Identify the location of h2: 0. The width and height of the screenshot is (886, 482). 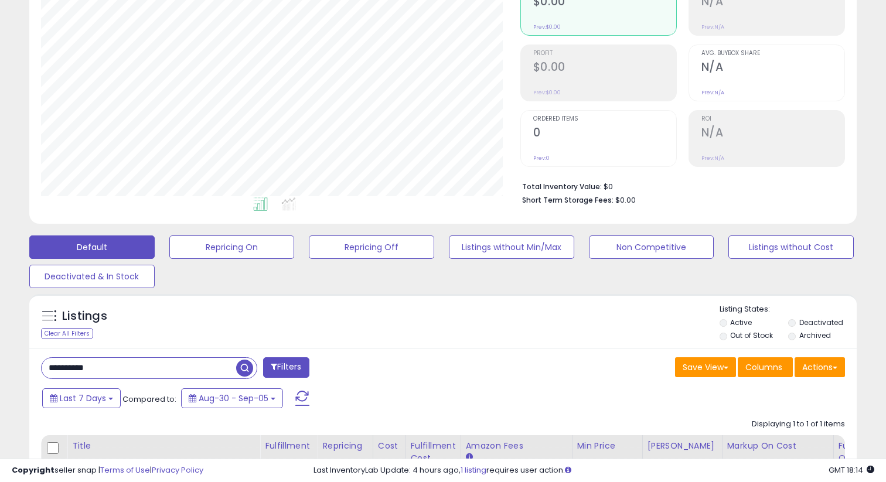
(605, 134).